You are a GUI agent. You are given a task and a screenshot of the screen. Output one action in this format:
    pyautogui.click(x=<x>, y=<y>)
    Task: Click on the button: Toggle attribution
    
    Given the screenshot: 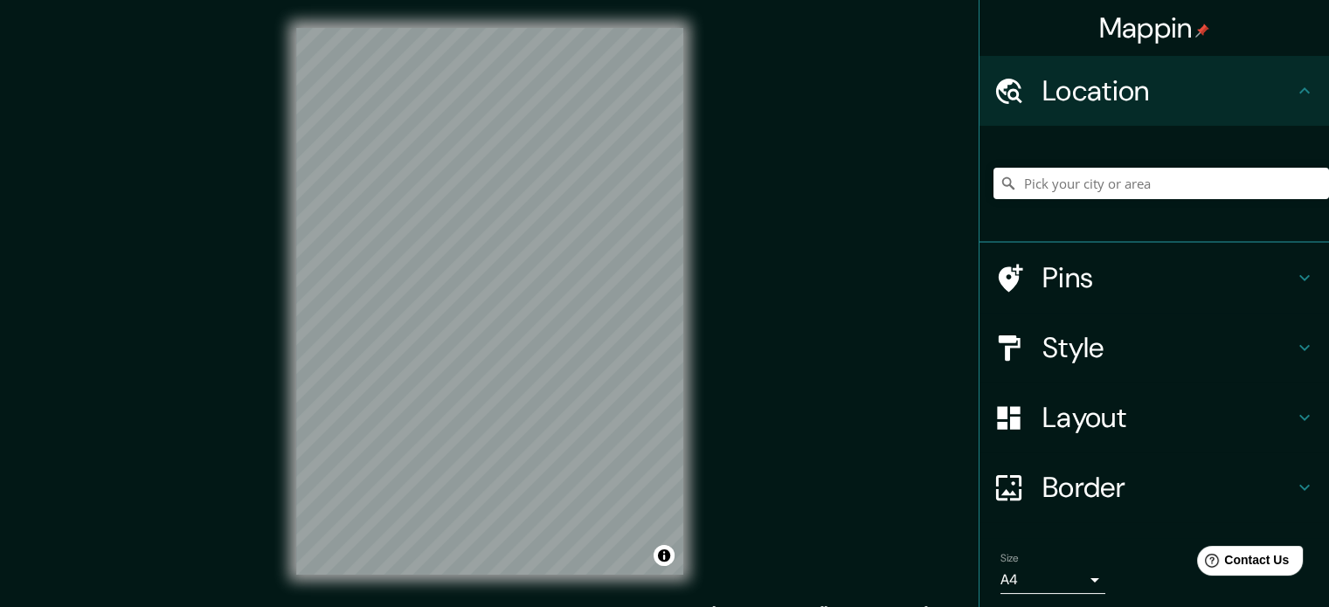 What is the action you would take?
    pyautogui.click(x=664, y=556)
    